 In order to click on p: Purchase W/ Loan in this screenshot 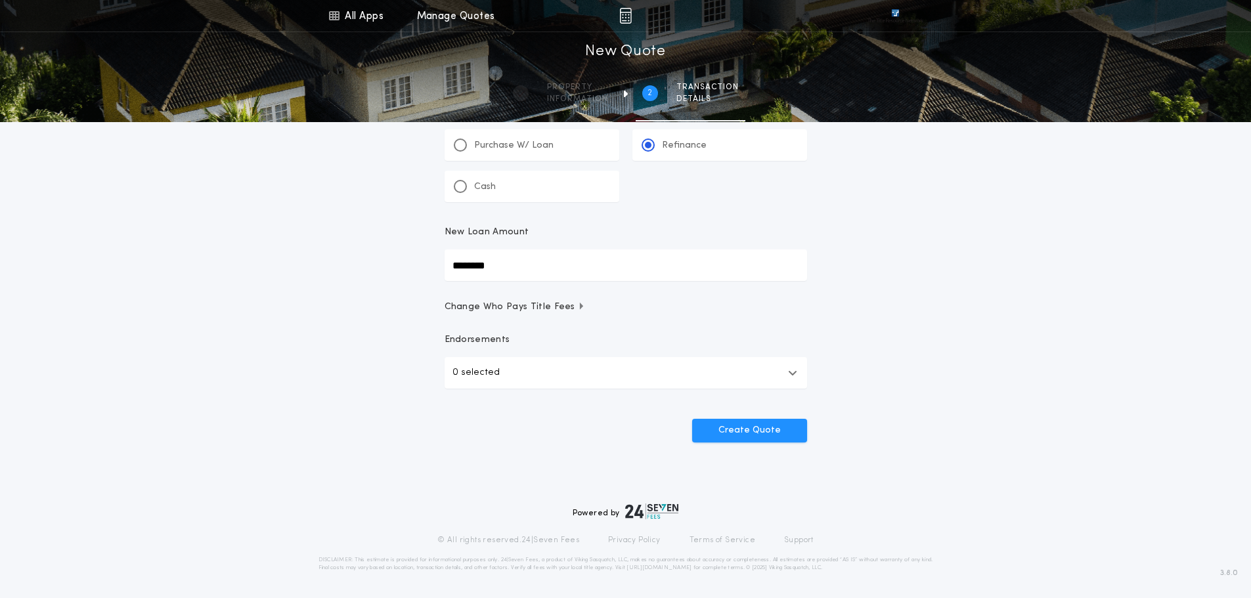, I will do `click(513, 146)`.